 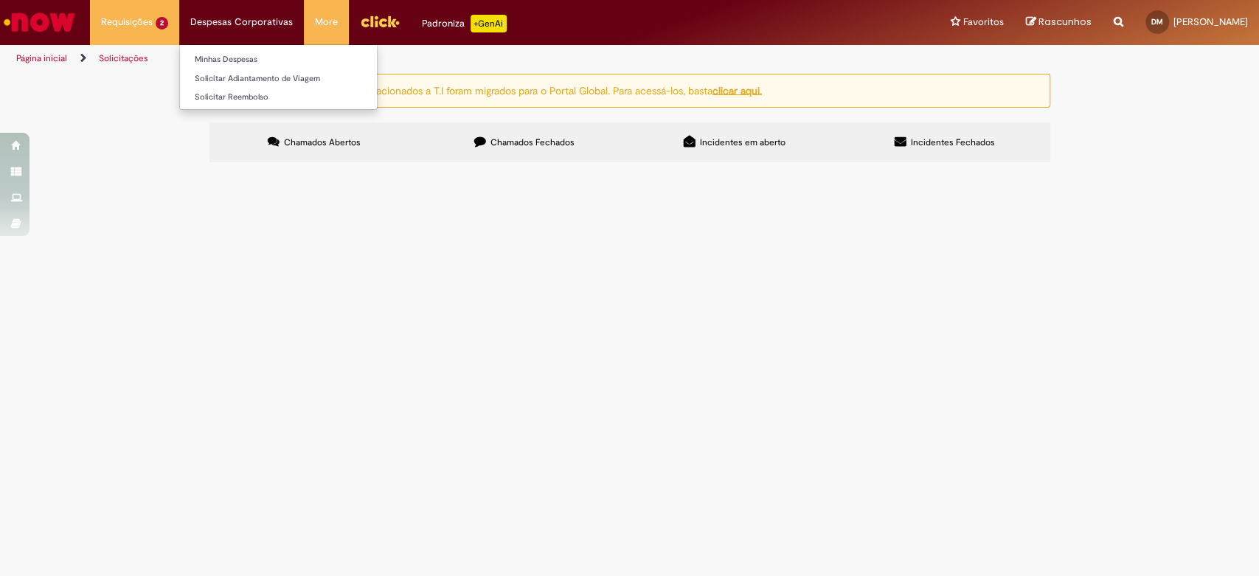 What do you see at coordinates (278, 97) in the screenshot?
I see `a: Solicitar Reembolso` at bounding box center [278, 97].